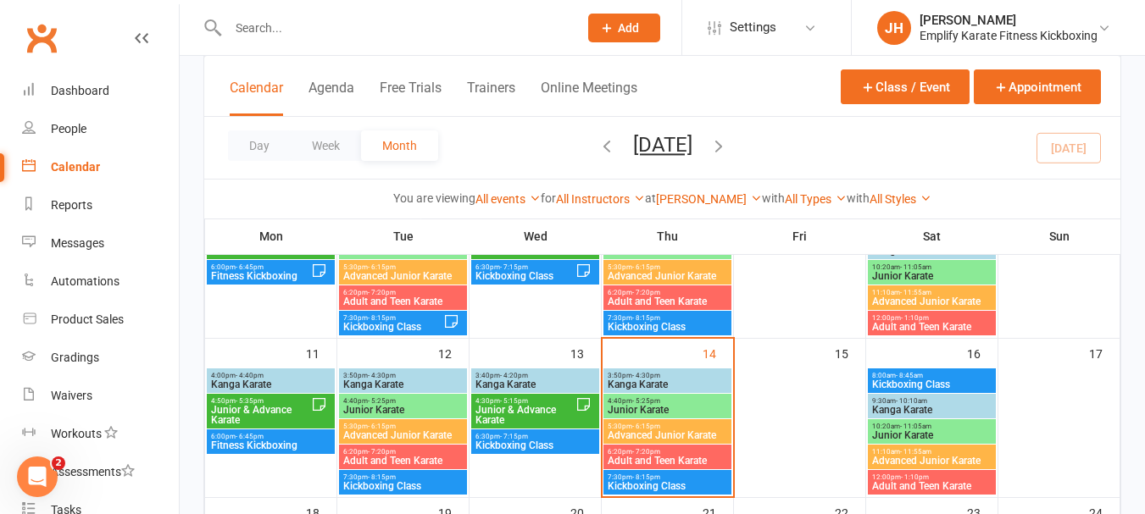  What do you see at coordinates (58, 464) in the screenshot?
I see `span: 2` at bounding box center [58, 464].